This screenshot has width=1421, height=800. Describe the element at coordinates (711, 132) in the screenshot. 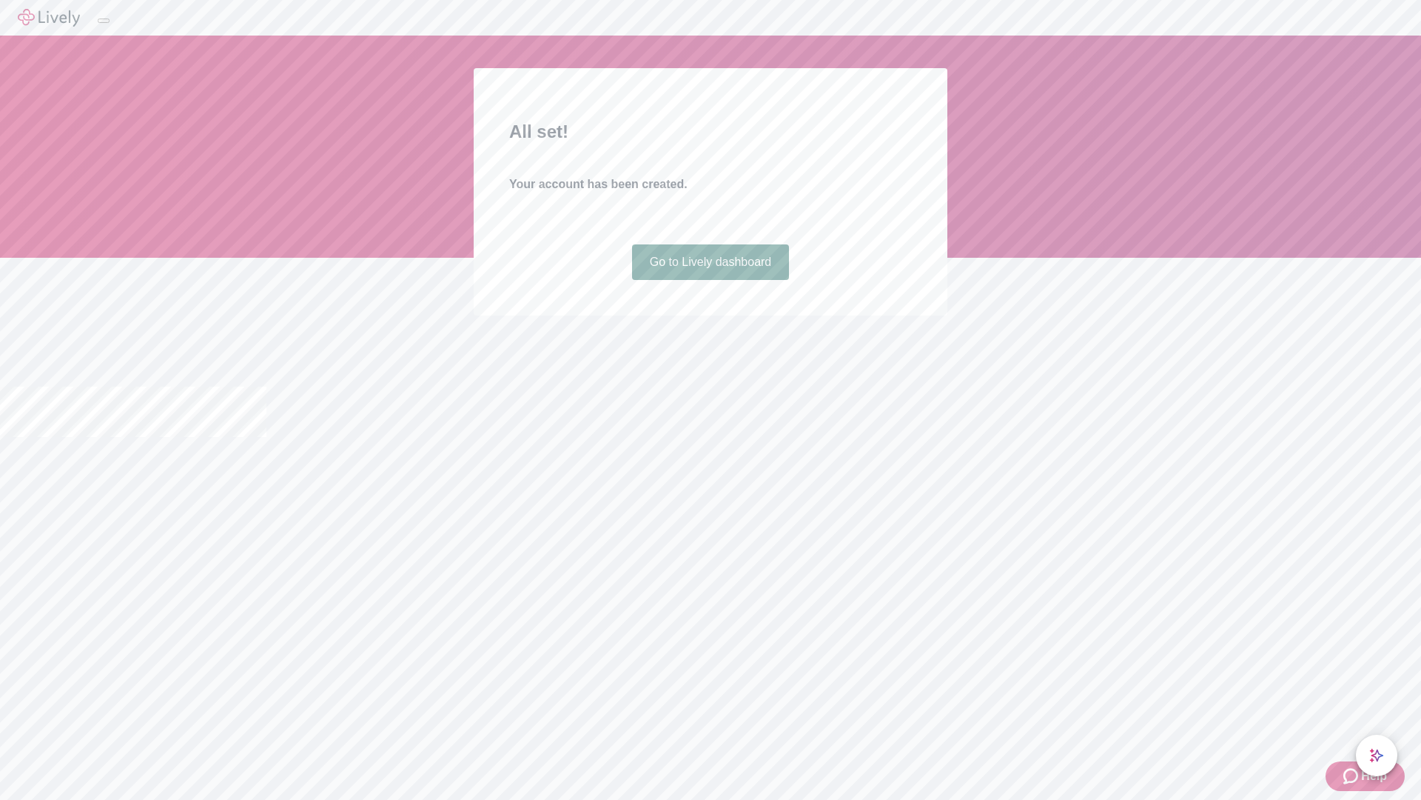

I see `h2: All set!` at that location.